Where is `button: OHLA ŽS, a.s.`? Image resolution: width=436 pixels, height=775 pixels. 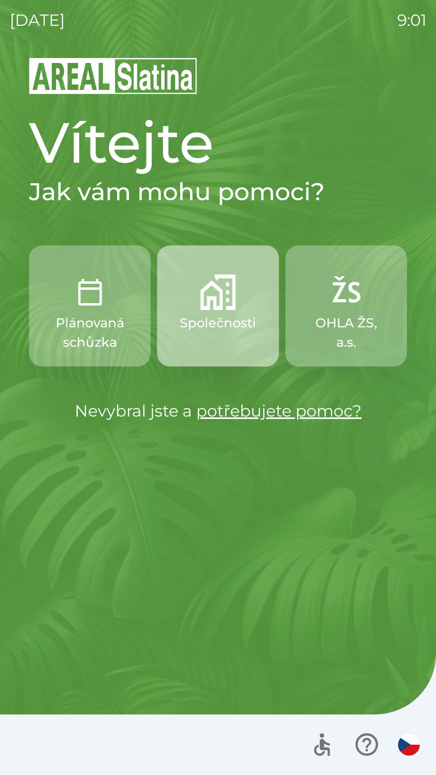
button: OHLA ŽS, a.s. is located at coordinates (346, 306).